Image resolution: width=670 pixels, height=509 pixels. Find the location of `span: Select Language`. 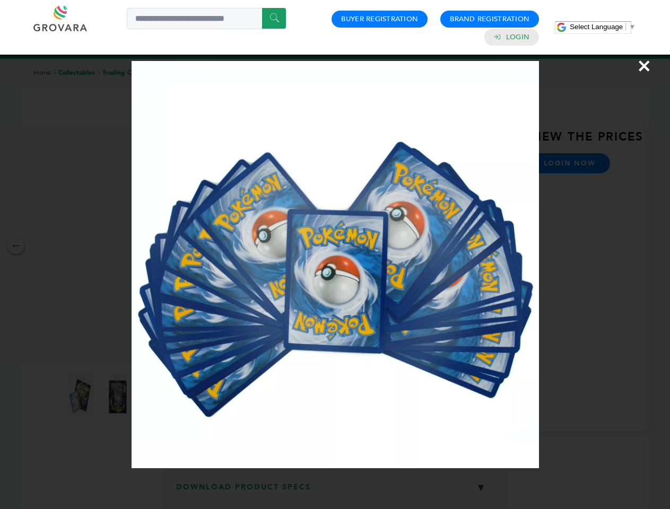

span: Select Language is located at coordinates (596, 27).